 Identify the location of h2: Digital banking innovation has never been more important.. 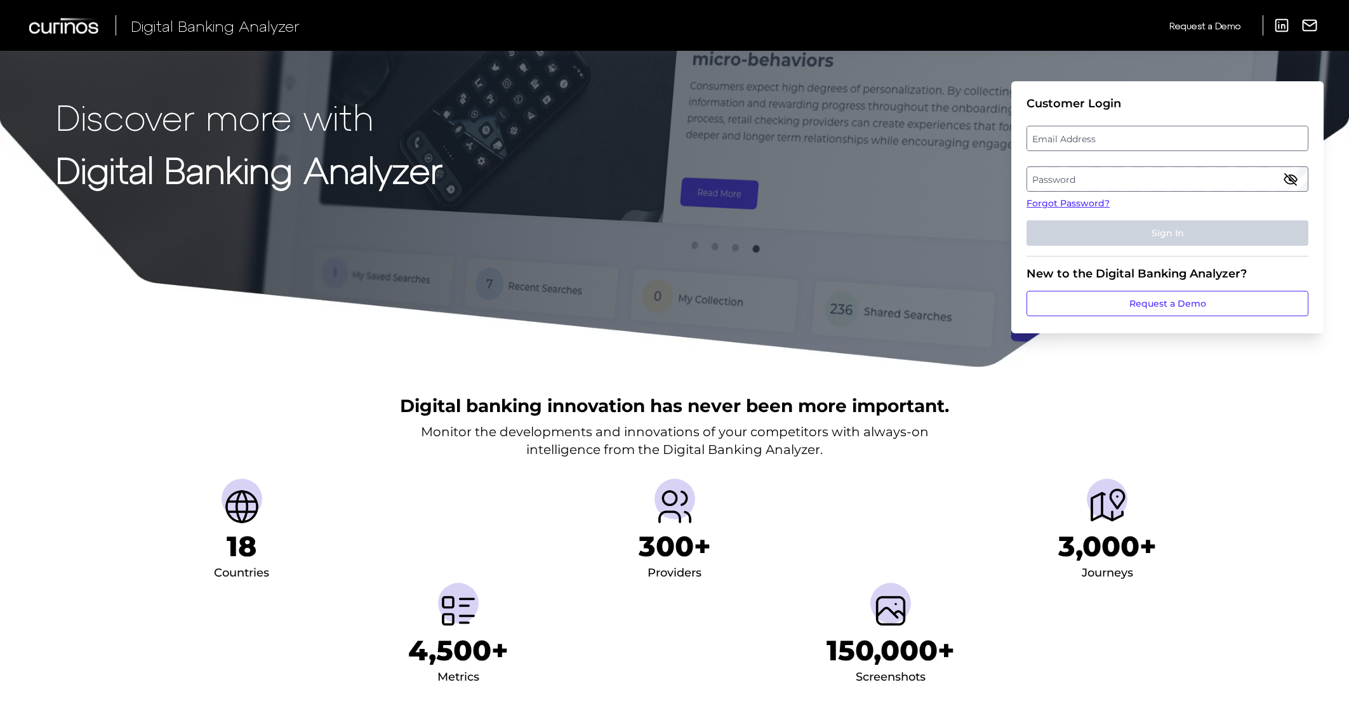
(674, 406).